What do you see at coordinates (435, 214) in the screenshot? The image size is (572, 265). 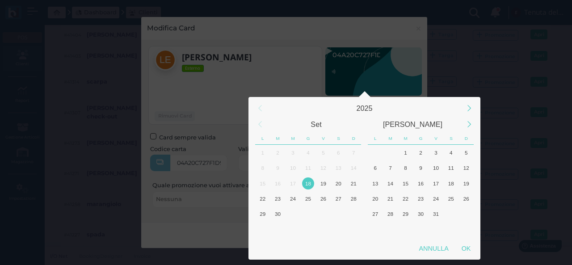 I see `div: Venerdì, Ottobre 31` at bounding box center [435, 214].